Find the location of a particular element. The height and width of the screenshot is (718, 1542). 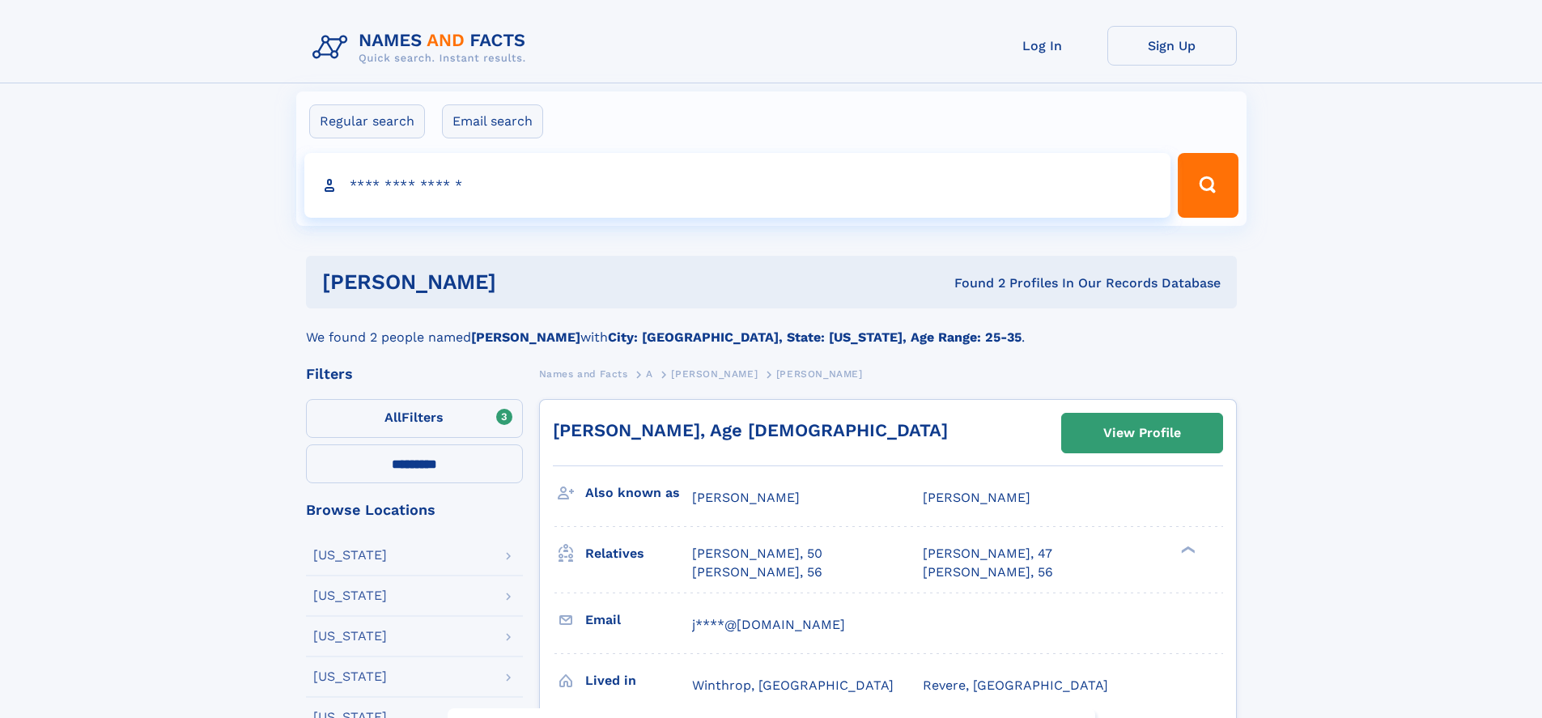

a: View Profile is located at coordinates (1142, 433).